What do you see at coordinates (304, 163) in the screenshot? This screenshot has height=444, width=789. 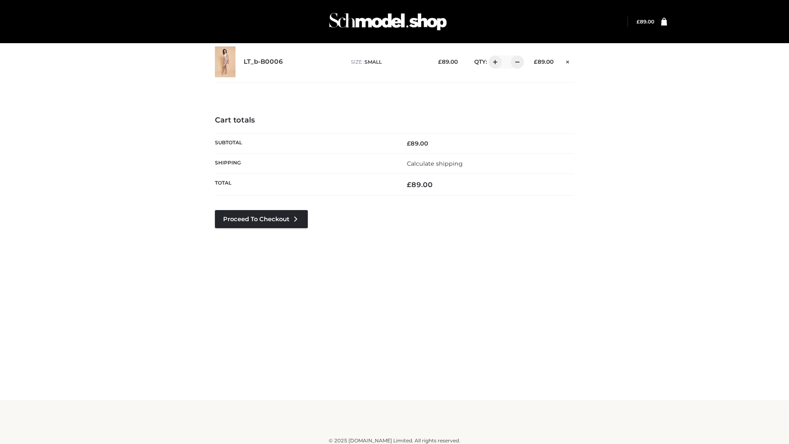 I see `th: Shipping` at bounding box center [304, 163].